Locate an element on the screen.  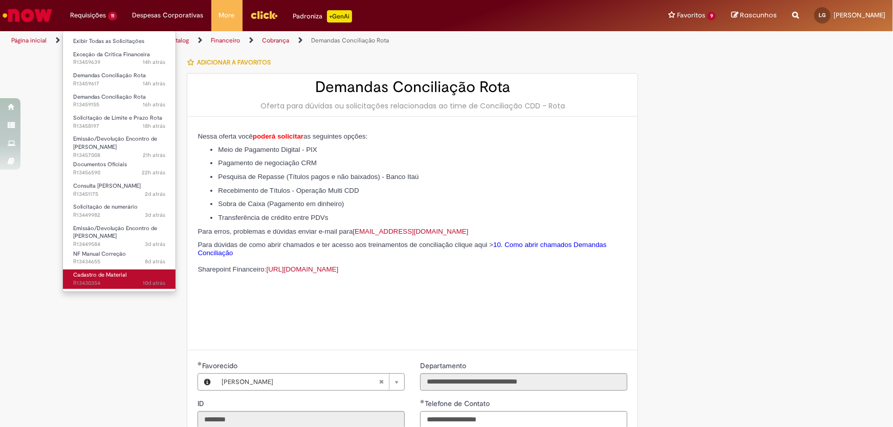
span: R13457008 is located at coordinates (119, 156).